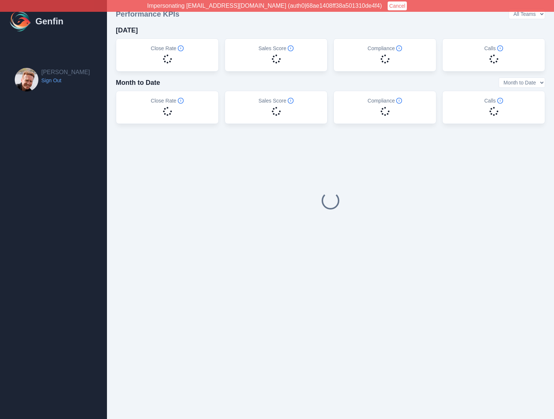 The image size is (554, 419). Describe the element at coordinates (49, 21) in the screenshot. I see `h1: Genfin` at that location.